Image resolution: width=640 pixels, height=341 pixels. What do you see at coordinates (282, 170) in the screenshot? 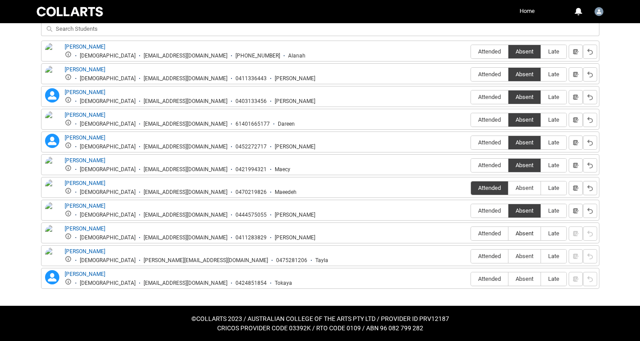
I see `div: Maecy` at bounding box center [282, 170].